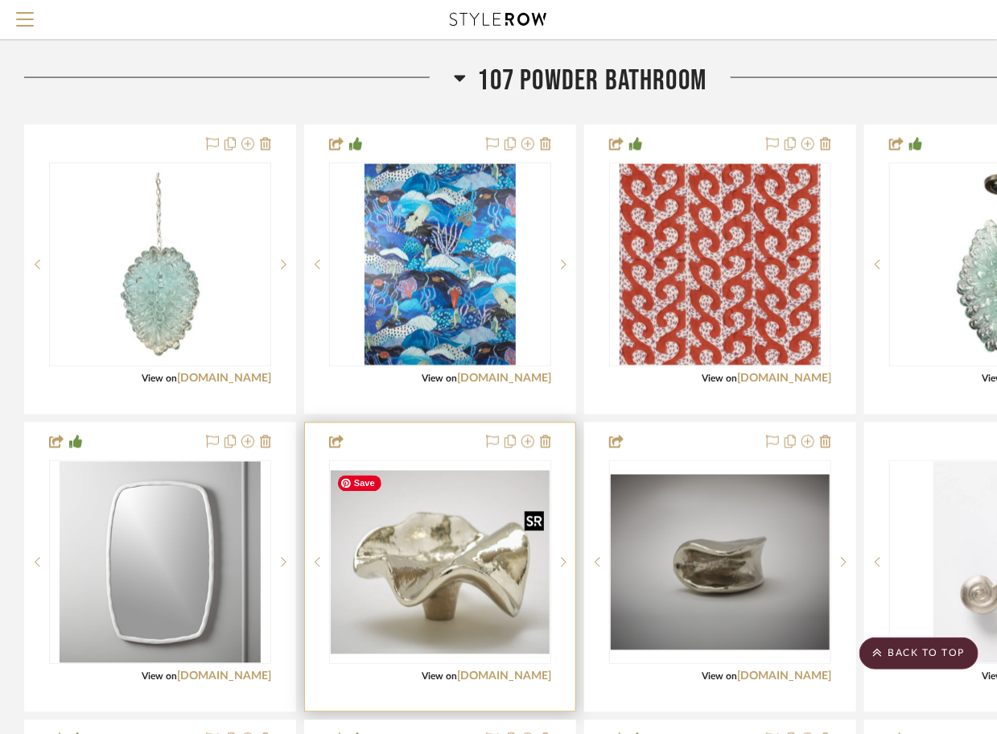 This screenshot has height=734, width=997. Describe the element at coordinates (160, 265) in the screenshot. I see `img: Vintage Clear Pendant of Handblown Glass` at that location.